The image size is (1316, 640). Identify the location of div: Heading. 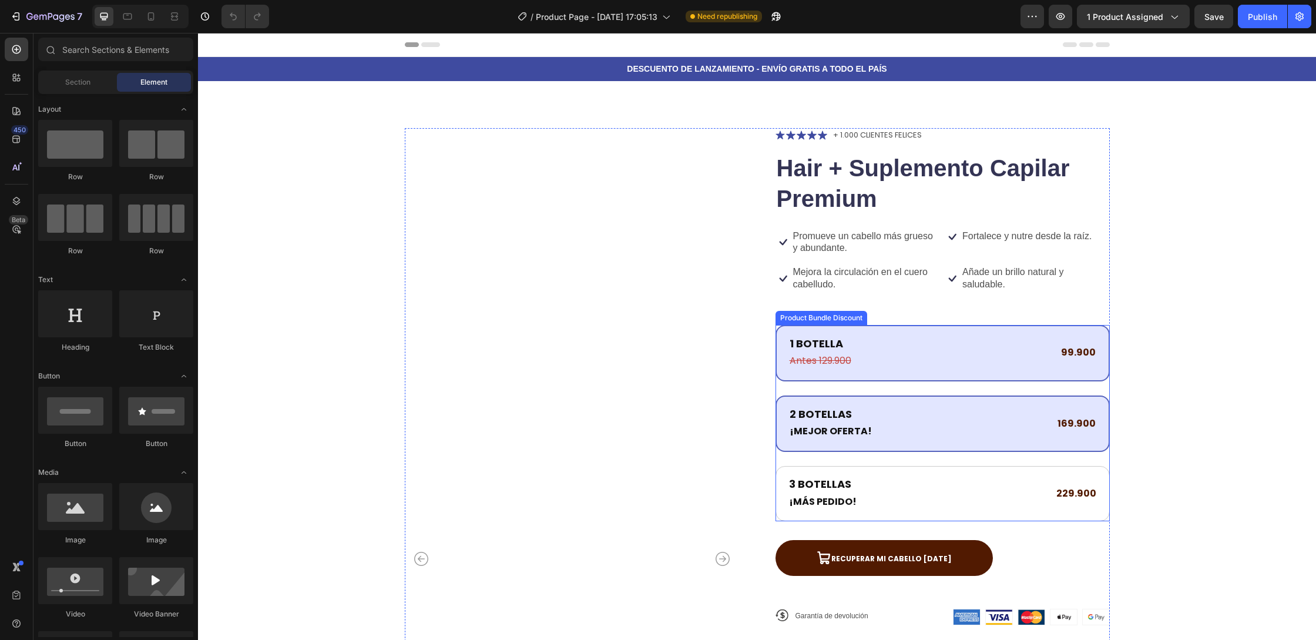
(75, 347).